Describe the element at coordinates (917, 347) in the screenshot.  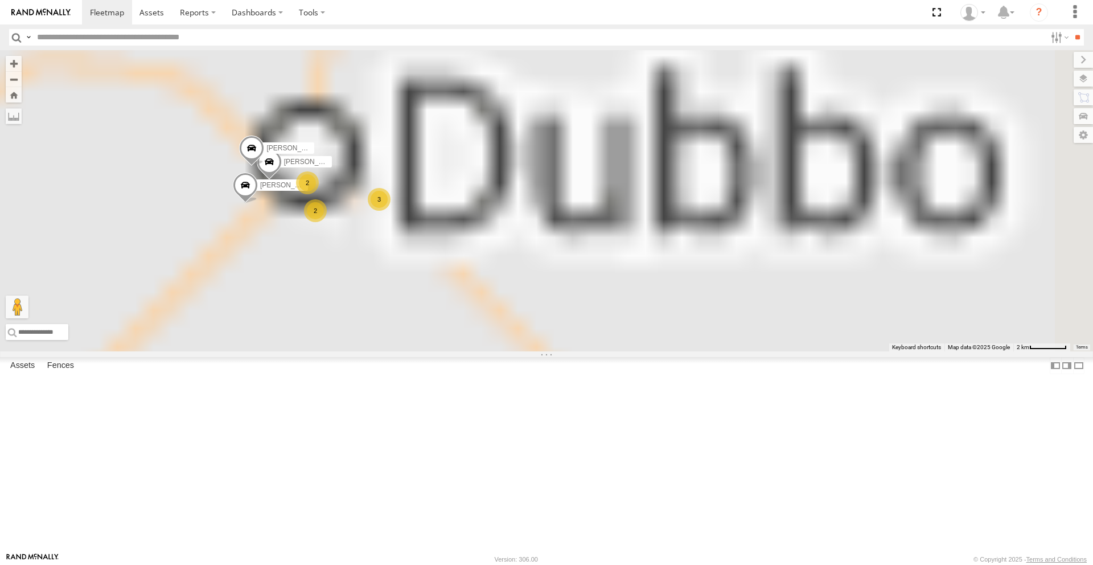
I see `button: Keyboard shortcuts` at that location.